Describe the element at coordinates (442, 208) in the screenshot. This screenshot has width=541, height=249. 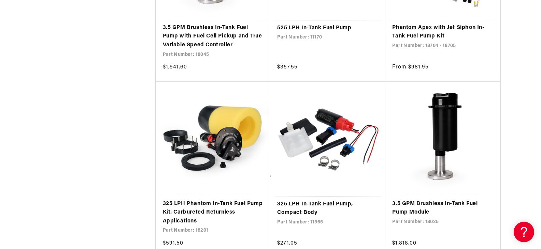
I see `a: 3.5 GPM Brushless In-Tank Fuel Pump Module` at that location.